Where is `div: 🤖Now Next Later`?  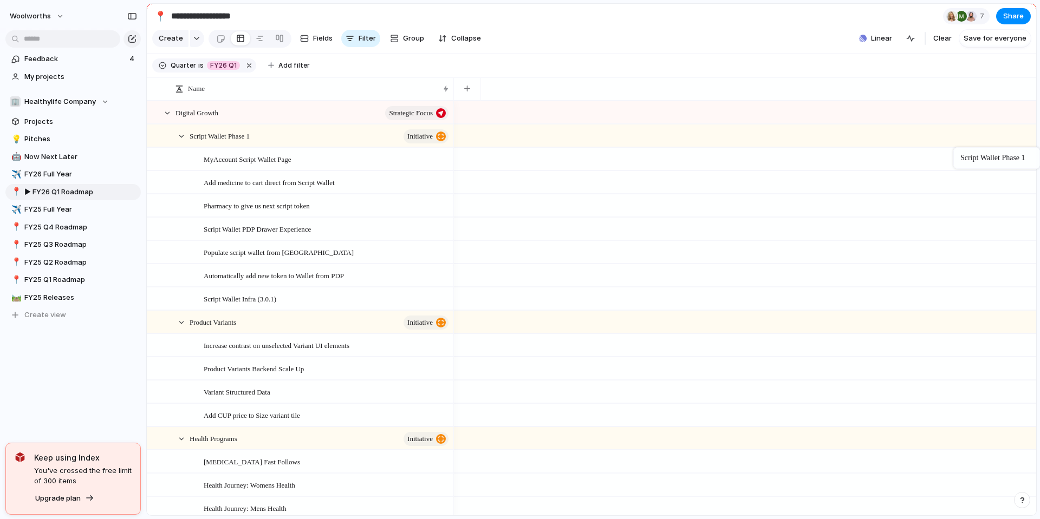 div: 🤖Now Next Later is located at coordinates (73, 157).